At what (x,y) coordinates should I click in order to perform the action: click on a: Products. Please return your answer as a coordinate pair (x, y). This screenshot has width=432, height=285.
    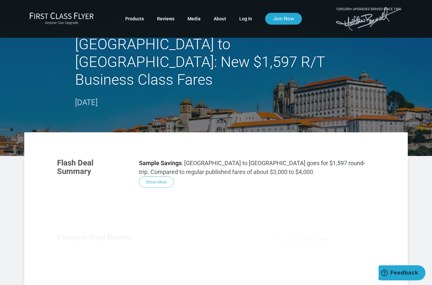
    Looking at the image, I should click on (134, 19).